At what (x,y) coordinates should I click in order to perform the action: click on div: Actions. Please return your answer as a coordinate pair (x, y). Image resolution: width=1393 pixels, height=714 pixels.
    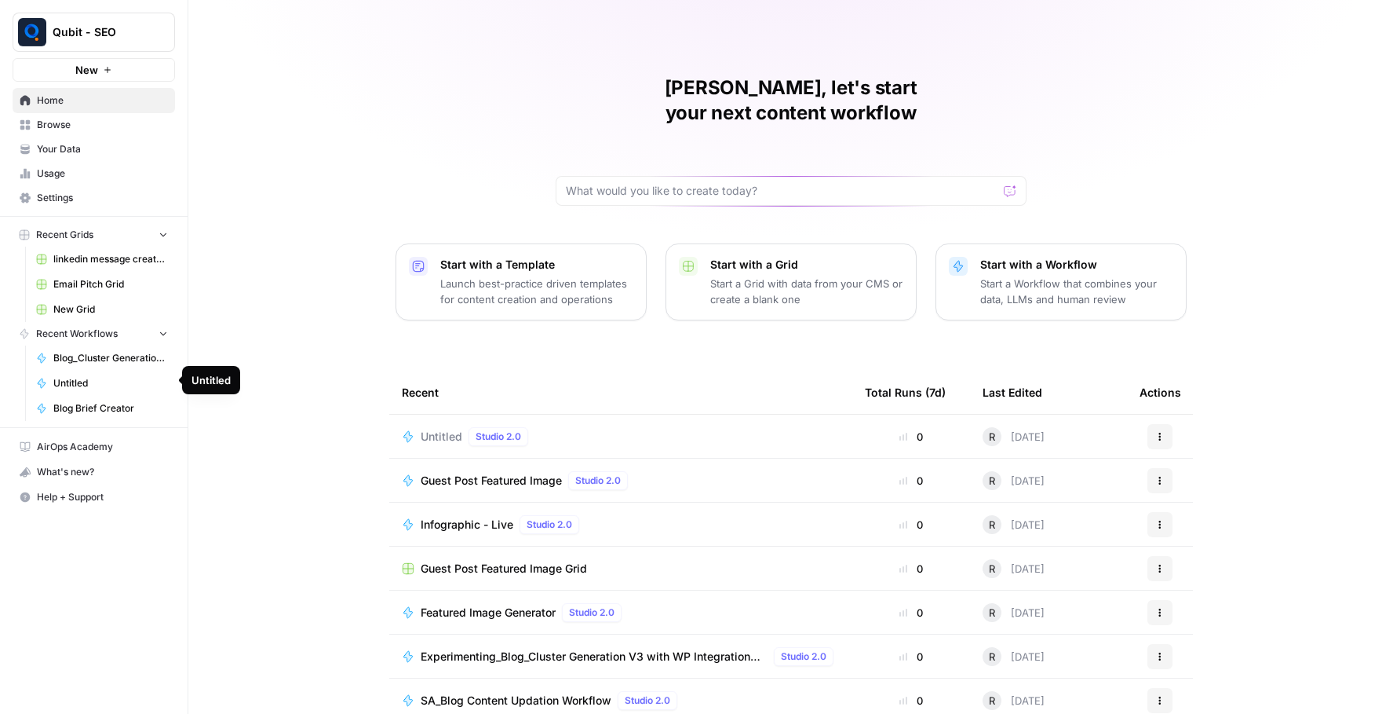
    Looking at the image, I should click on (1160, 392).